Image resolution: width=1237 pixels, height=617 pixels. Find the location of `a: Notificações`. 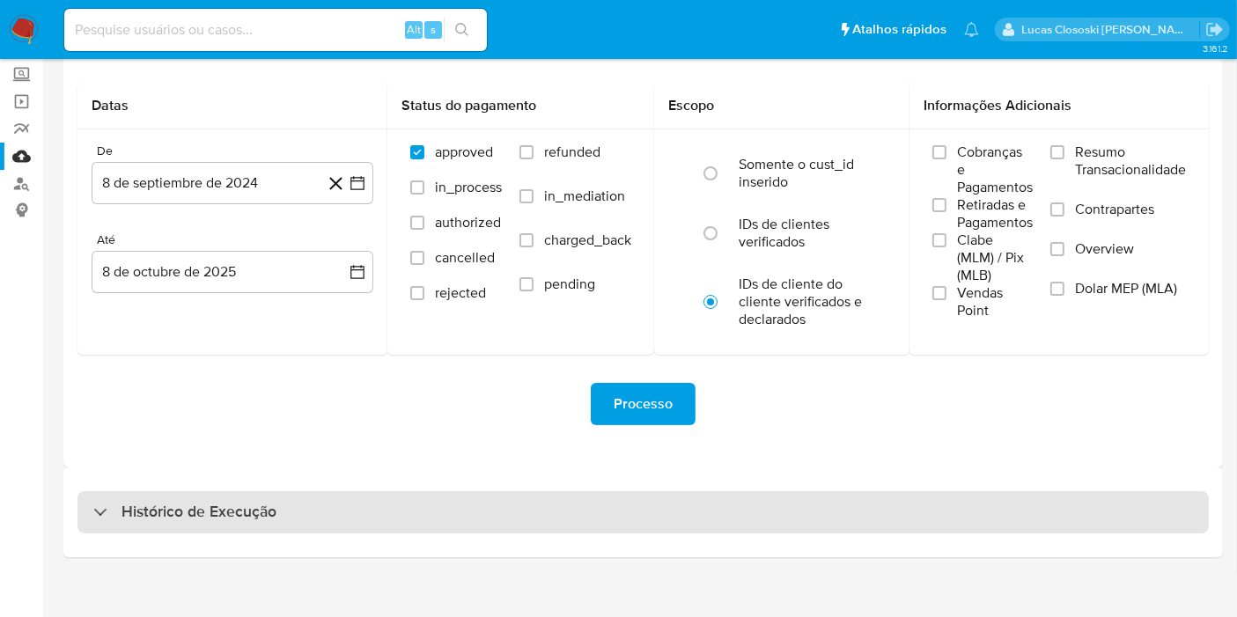

a: Notificações is located at coordinates (971, 29).